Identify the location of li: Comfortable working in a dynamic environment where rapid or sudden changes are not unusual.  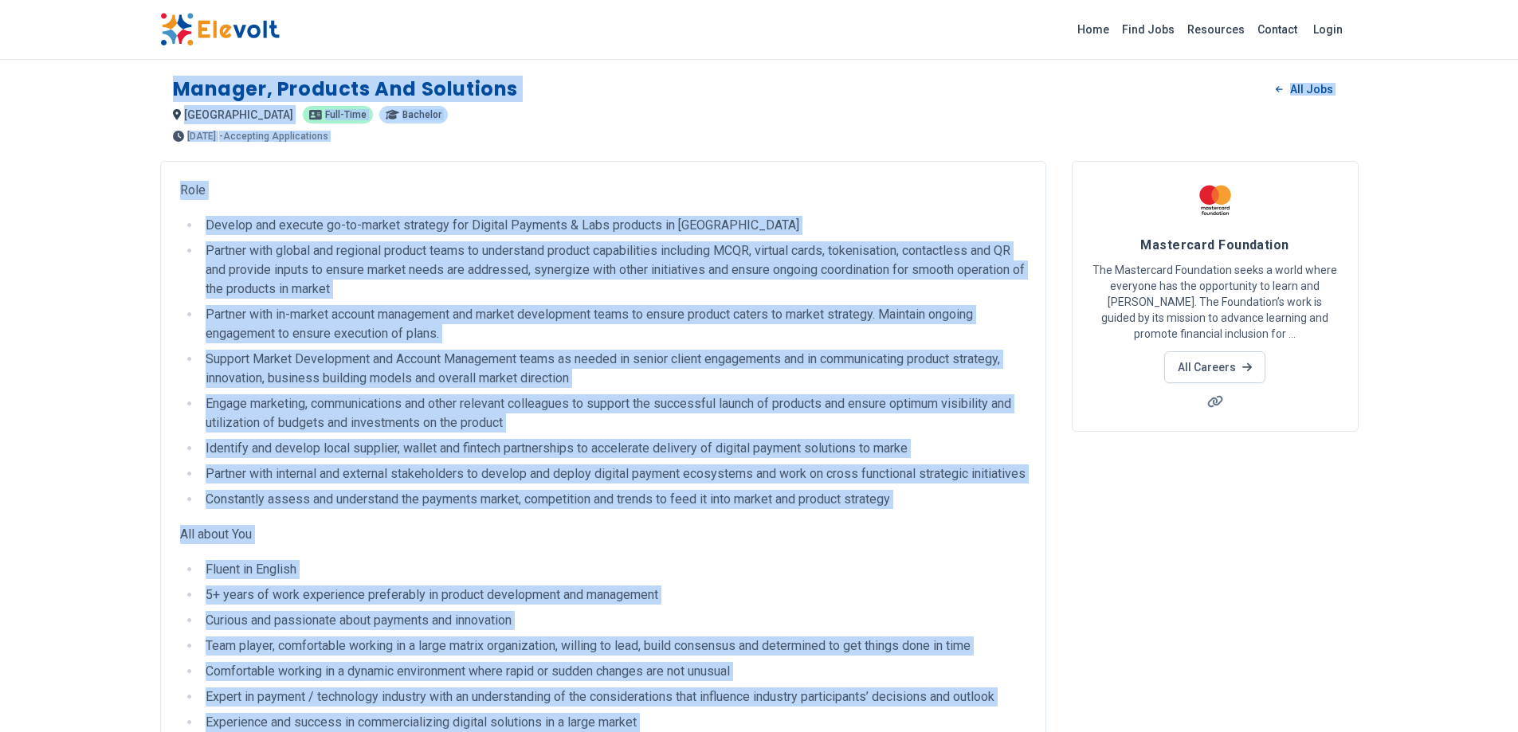
(614, 672).